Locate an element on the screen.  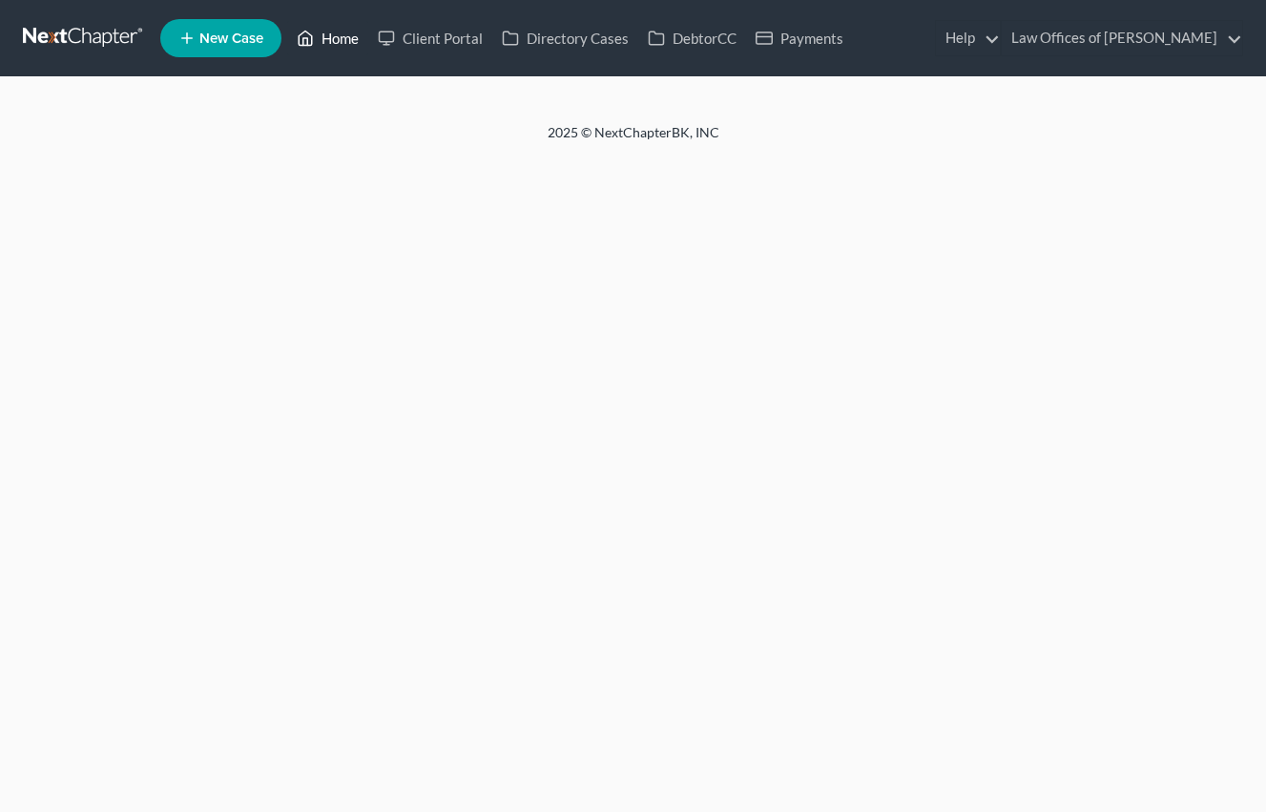
a: Help is located at coordinates (968, 38).